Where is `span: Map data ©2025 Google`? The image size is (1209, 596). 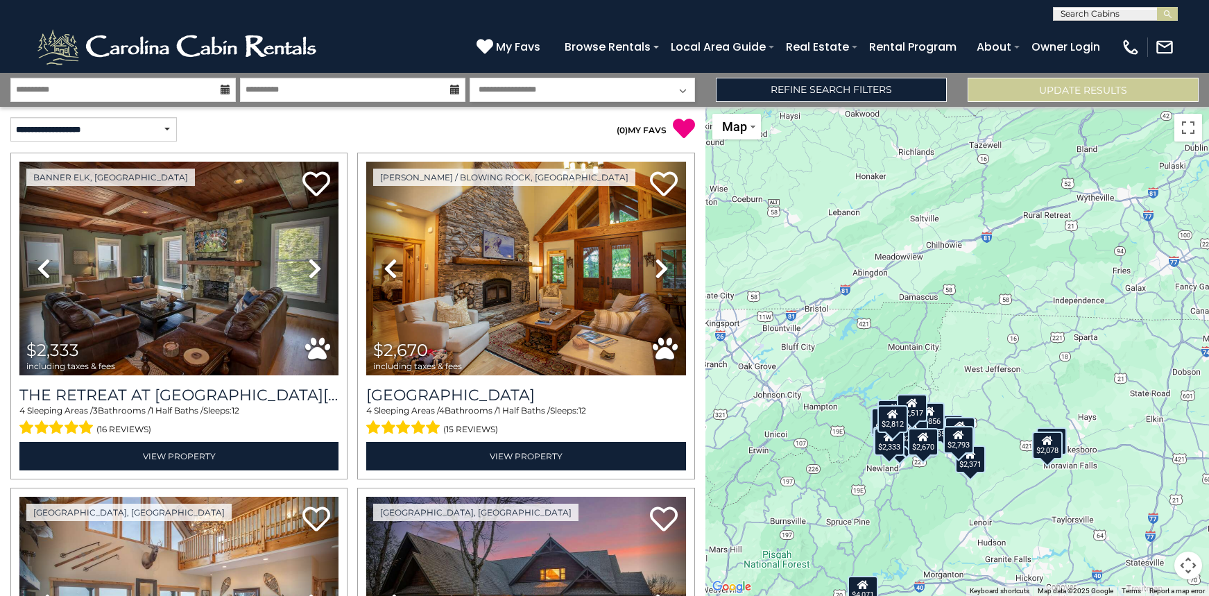 span: Map data ©2025 Google is located at coordinates (1075, 590).